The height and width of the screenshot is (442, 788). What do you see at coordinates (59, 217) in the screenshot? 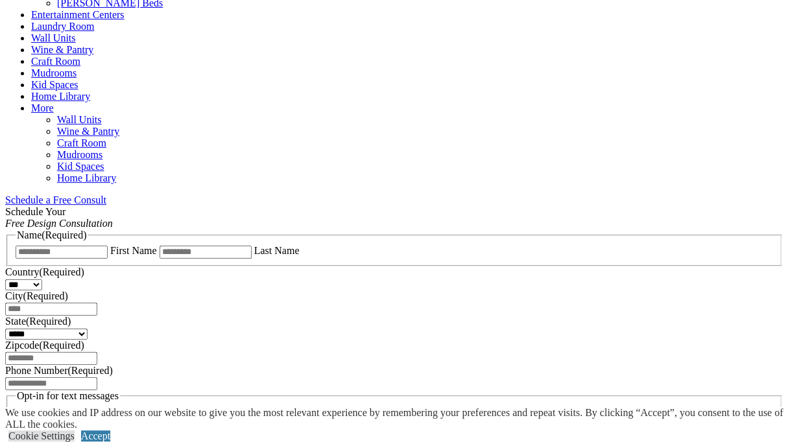
I see `span: Schedule Your` at bounding box center [59, 217].